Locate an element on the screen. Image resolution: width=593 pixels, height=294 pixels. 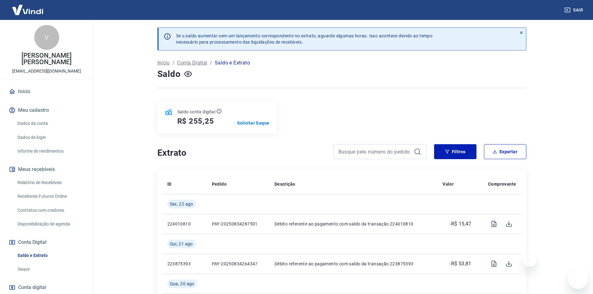
span: Qua, 20 ago is located at coordinates (182, 284).